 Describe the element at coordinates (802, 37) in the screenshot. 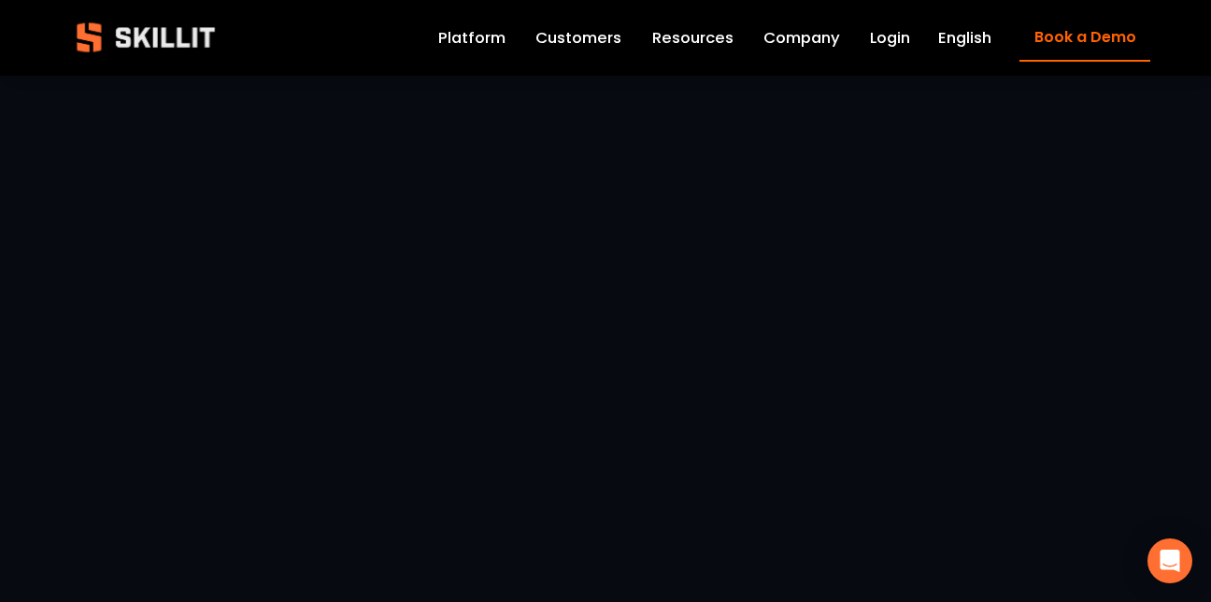

I see `a: Company` at that location.